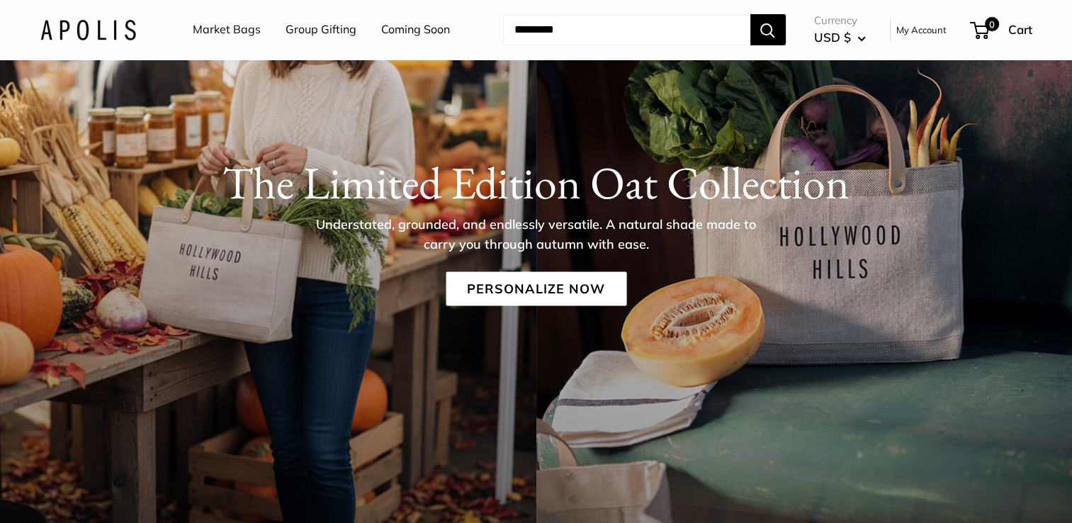 The image size is (1072, 523). Describe the element at coordinates (1021, 29) in the screenshot. I see `span: Cart` at that location.